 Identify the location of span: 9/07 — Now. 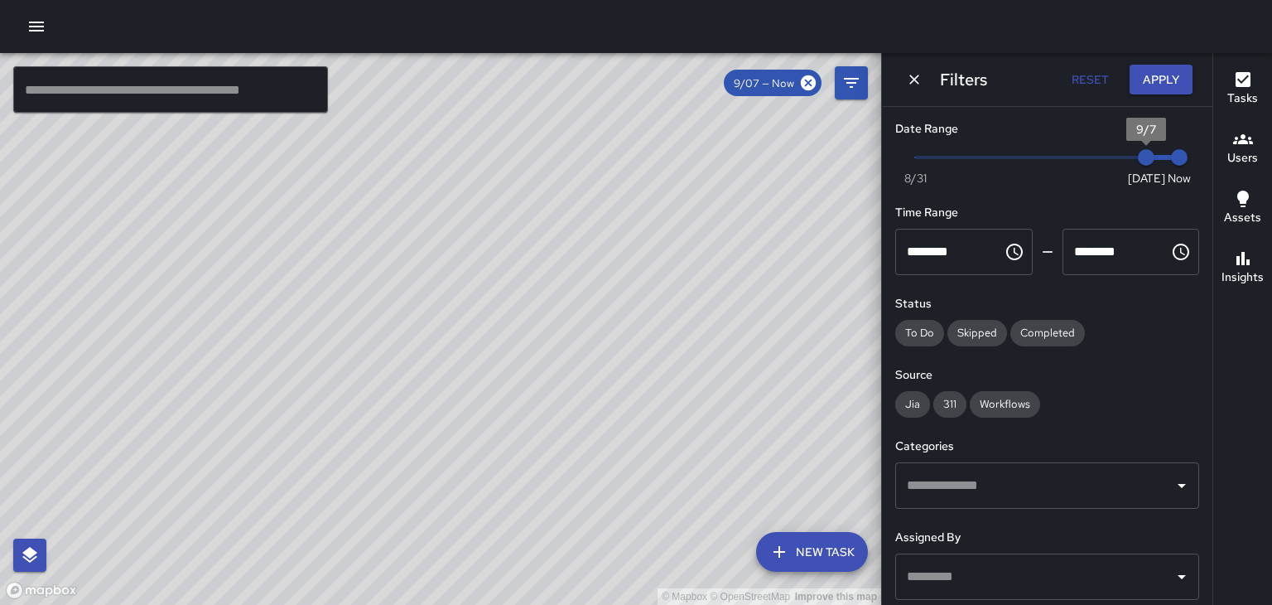
(764, 83).